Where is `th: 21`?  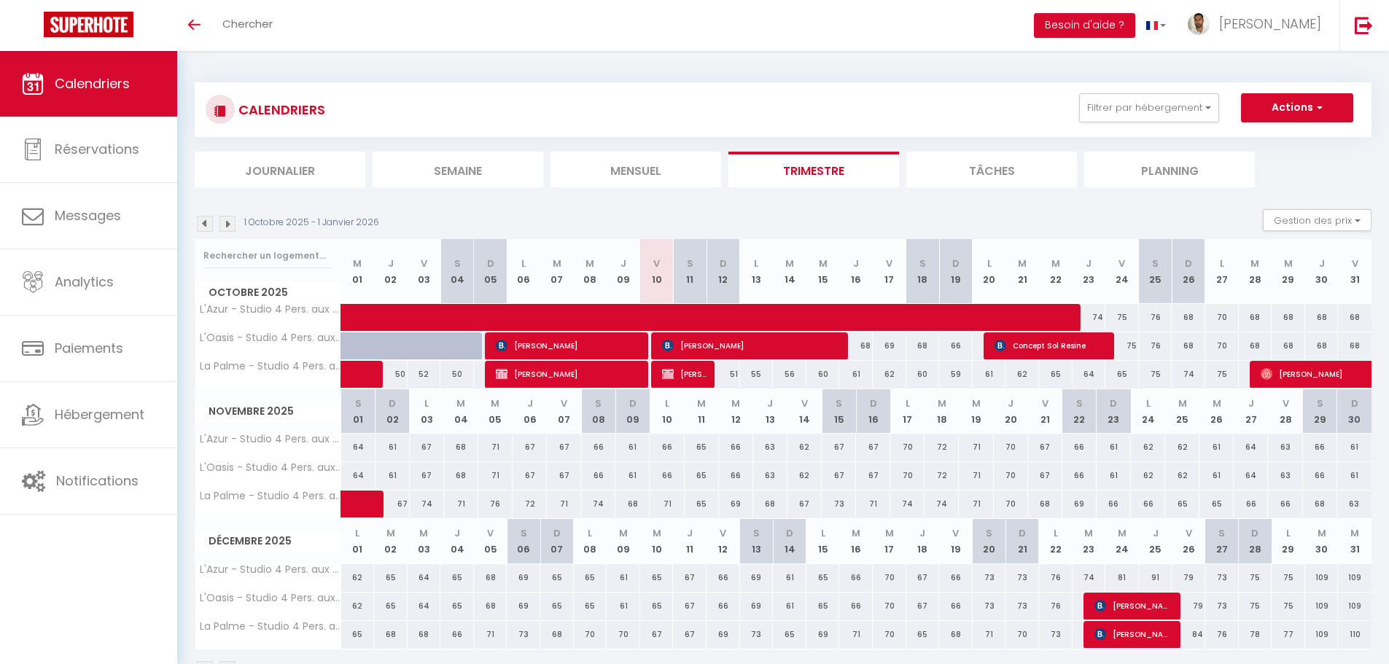
th: 21 is located at coordinates (1023, 271).